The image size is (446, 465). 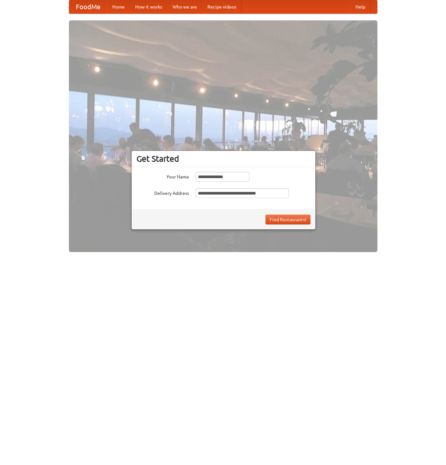 What do you see at coordinates (224, 159) in the screenshot?
I see `h3: Get Started` at bounding box center [224, 159].